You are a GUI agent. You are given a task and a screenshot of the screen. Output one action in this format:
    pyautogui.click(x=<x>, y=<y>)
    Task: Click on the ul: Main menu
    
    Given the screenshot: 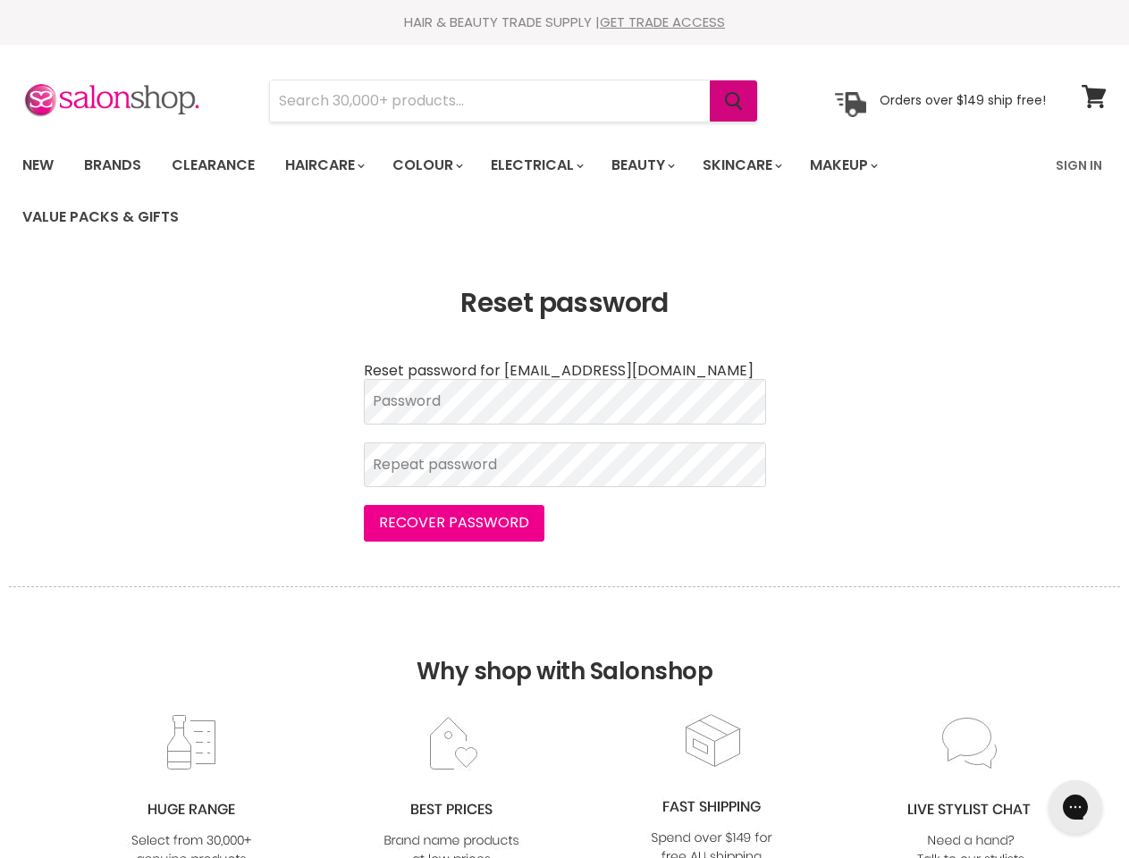 What is the action you would take?
    pyautogui.click(x=526, y=191)
    